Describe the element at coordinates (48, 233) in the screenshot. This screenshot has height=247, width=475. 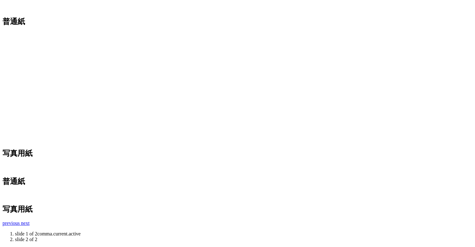
I see `span: slide 1 of 2` at that location.